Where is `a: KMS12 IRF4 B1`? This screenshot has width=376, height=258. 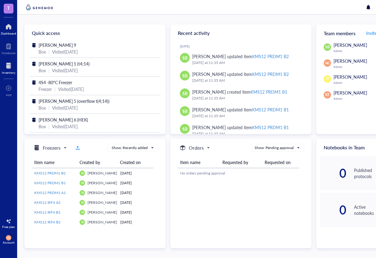
a: KMS12 IRF4 B1 is located at coordinates (54, 212).